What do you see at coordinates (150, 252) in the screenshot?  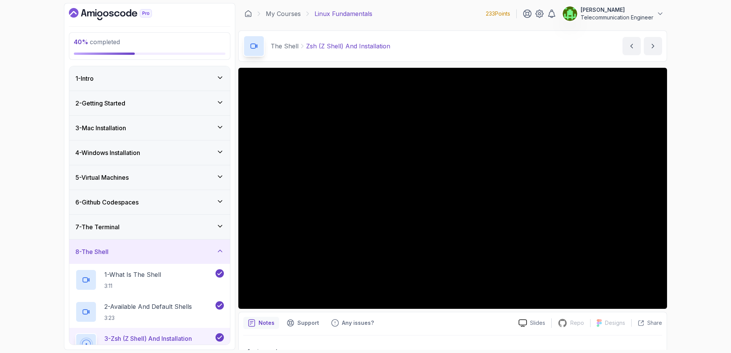 I see `button: 8-The Shell` at bounding box center [150, 252].